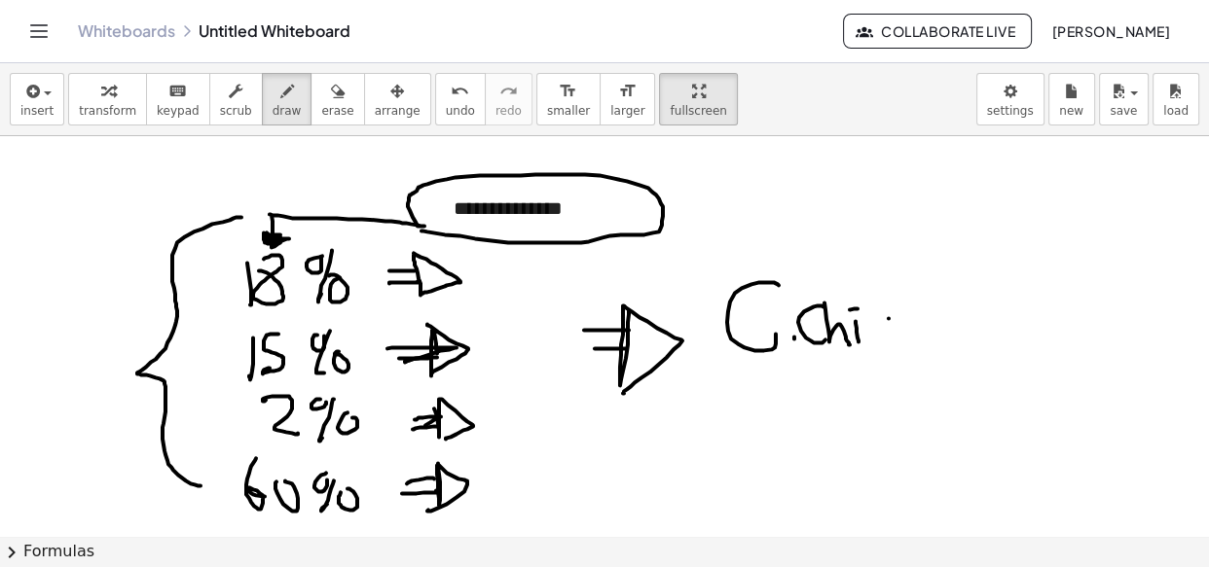 This screenshot has height=567, width=1209. Describe the element at coordinates (460, 99) in the screenshot. I see `button: undoundo` at that location.